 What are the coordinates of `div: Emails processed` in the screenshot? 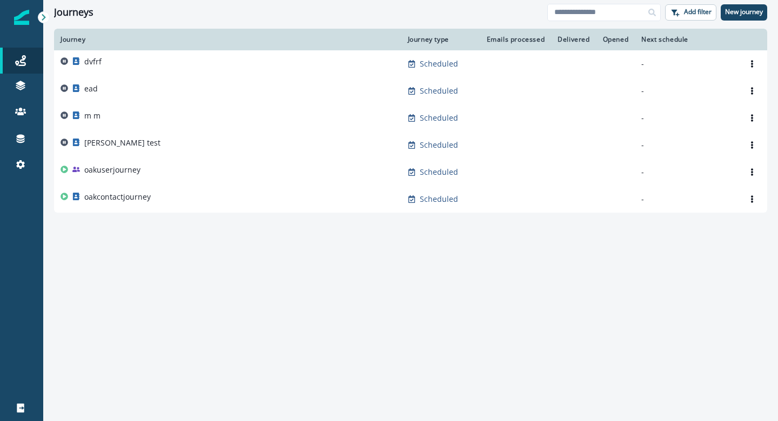 It's located at (515, 39).